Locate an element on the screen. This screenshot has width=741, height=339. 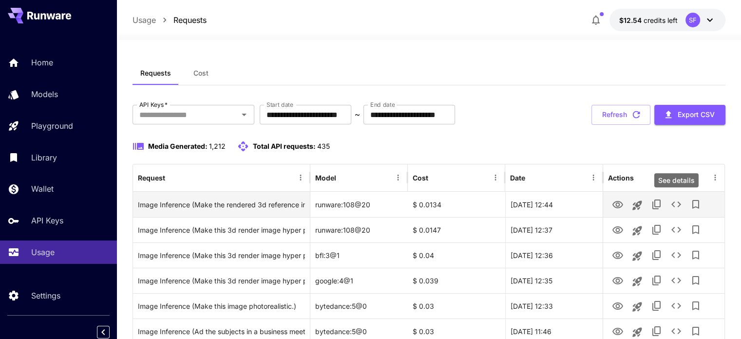
p: Models is located at coordinates (44, 94).